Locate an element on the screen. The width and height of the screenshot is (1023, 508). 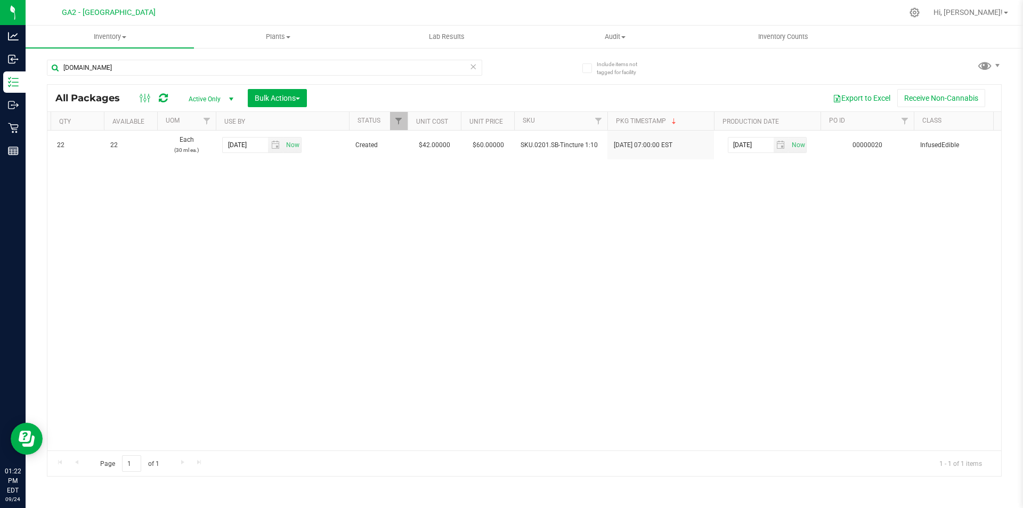
a: Unit Price is located at coordinates (486, 121).